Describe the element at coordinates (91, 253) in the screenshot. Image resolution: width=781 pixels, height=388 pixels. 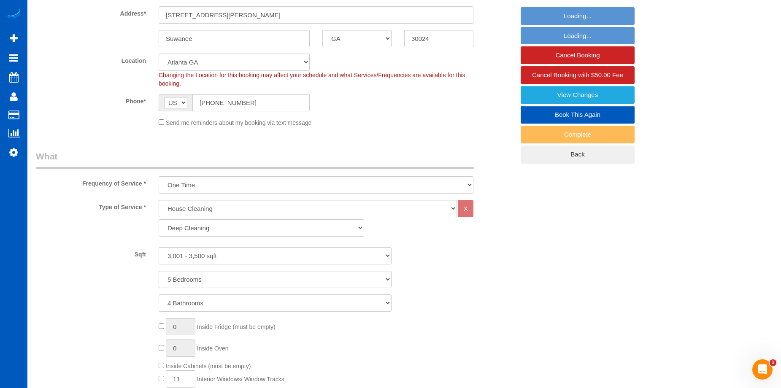
I see `label: Sqft` at that location.